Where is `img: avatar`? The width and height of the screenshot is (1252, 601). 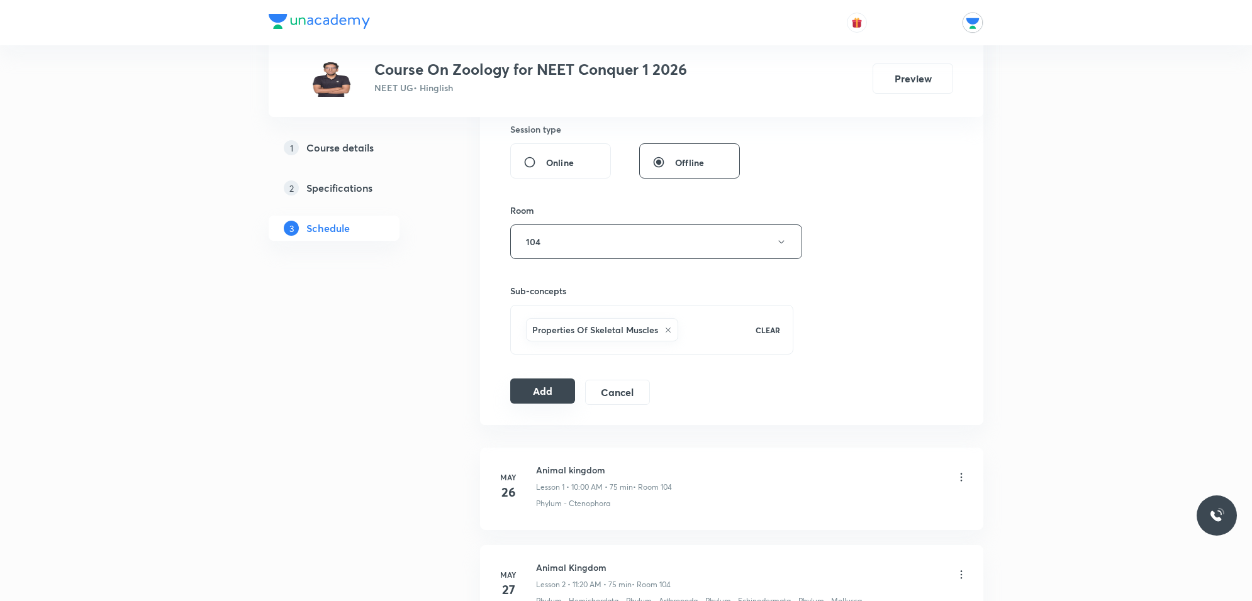
img: avatar is located at coordinates (857, 23).